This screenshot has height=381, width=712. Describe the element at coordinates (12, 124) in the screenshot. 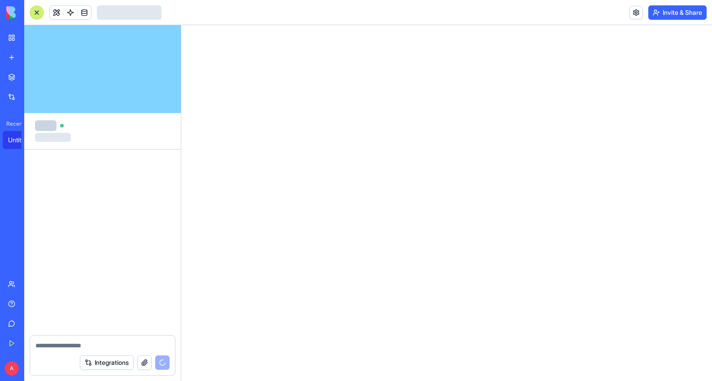

I see `span: Recent` at that location.